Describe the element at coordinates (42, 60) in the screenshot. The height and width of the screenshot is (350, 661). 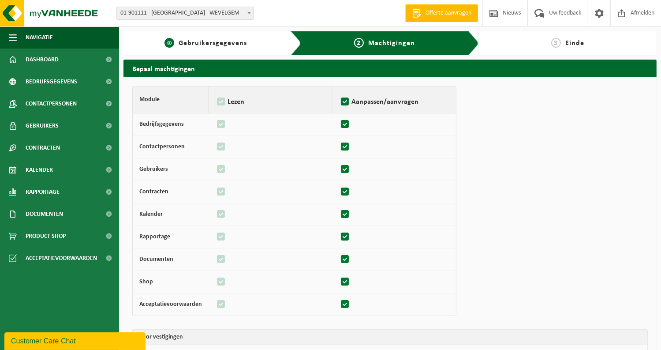
I see `span: Dashboard` at that location.